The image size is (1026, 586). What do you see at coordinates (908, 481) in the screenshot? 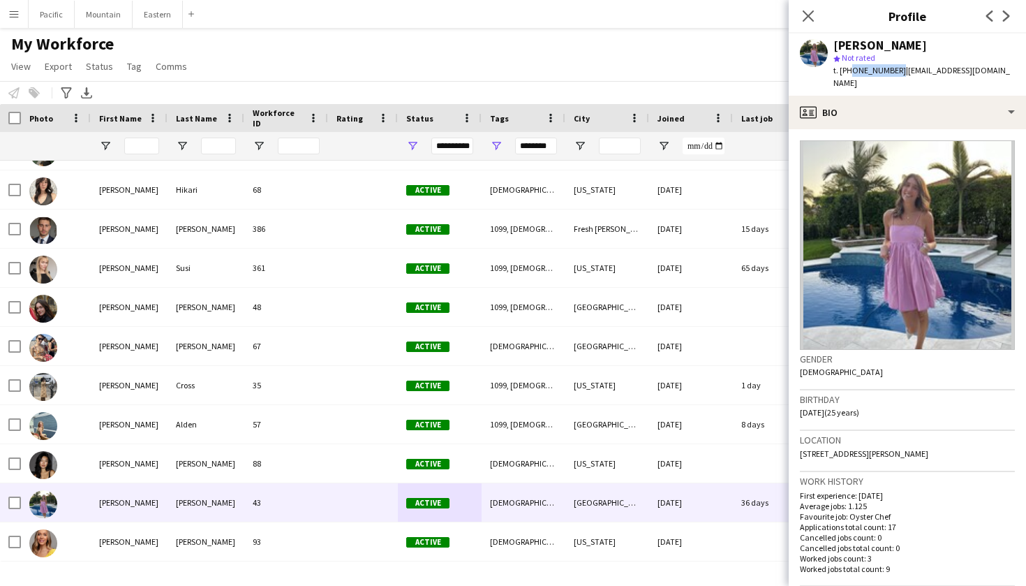
I see `h3: Work history` at bounding box center [908, 481].